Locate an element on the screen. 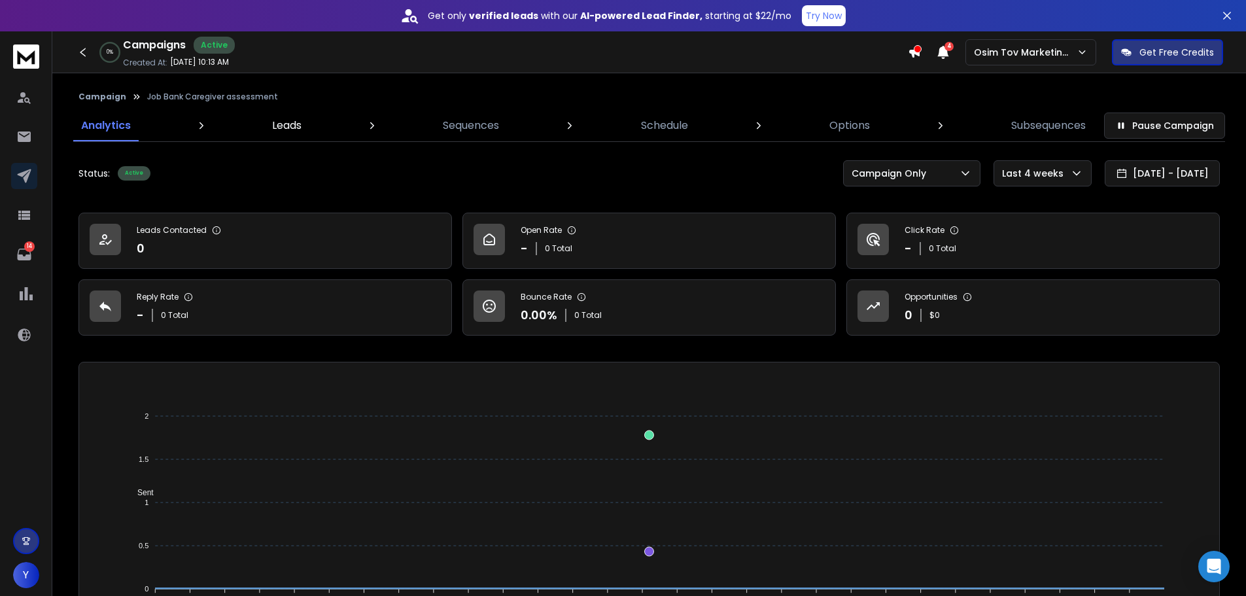  p: Subsequences is located at coordinates (1049, 126).